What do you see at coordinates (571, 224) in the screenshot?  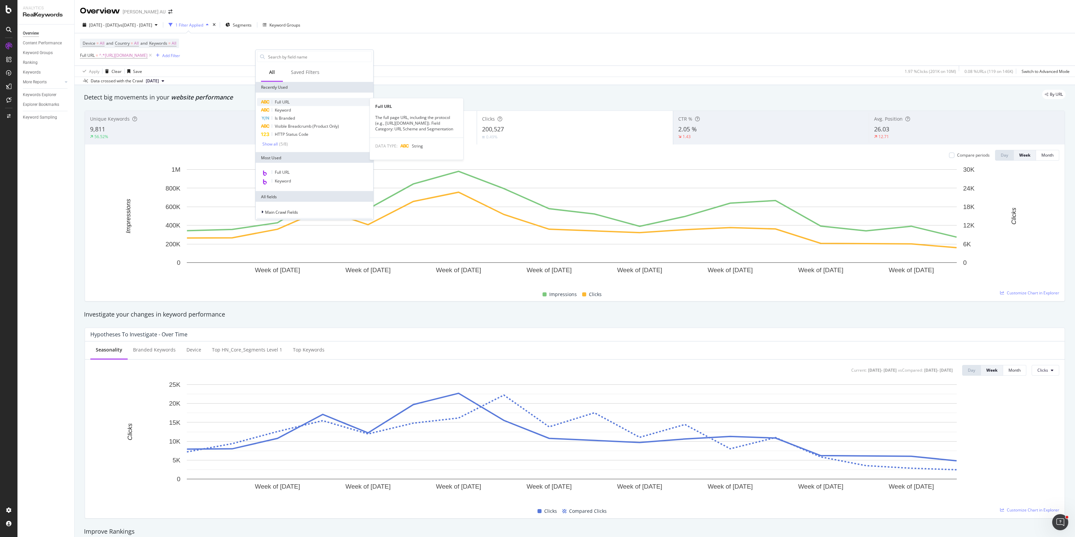 I see `svg: A chart.` at bounding box center [571, 224].